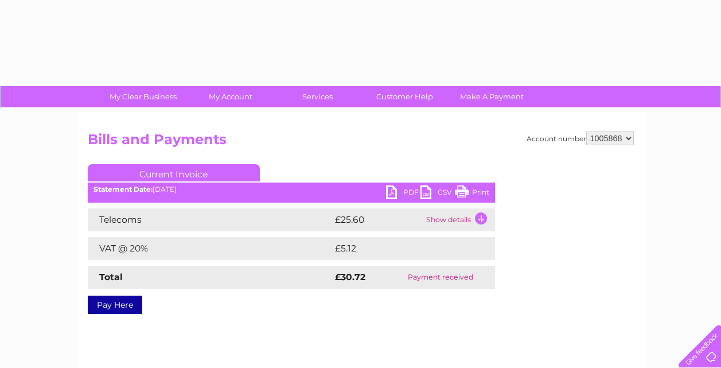 The image size is (721, 368). I want to click on a: Services, so click(317, 96).